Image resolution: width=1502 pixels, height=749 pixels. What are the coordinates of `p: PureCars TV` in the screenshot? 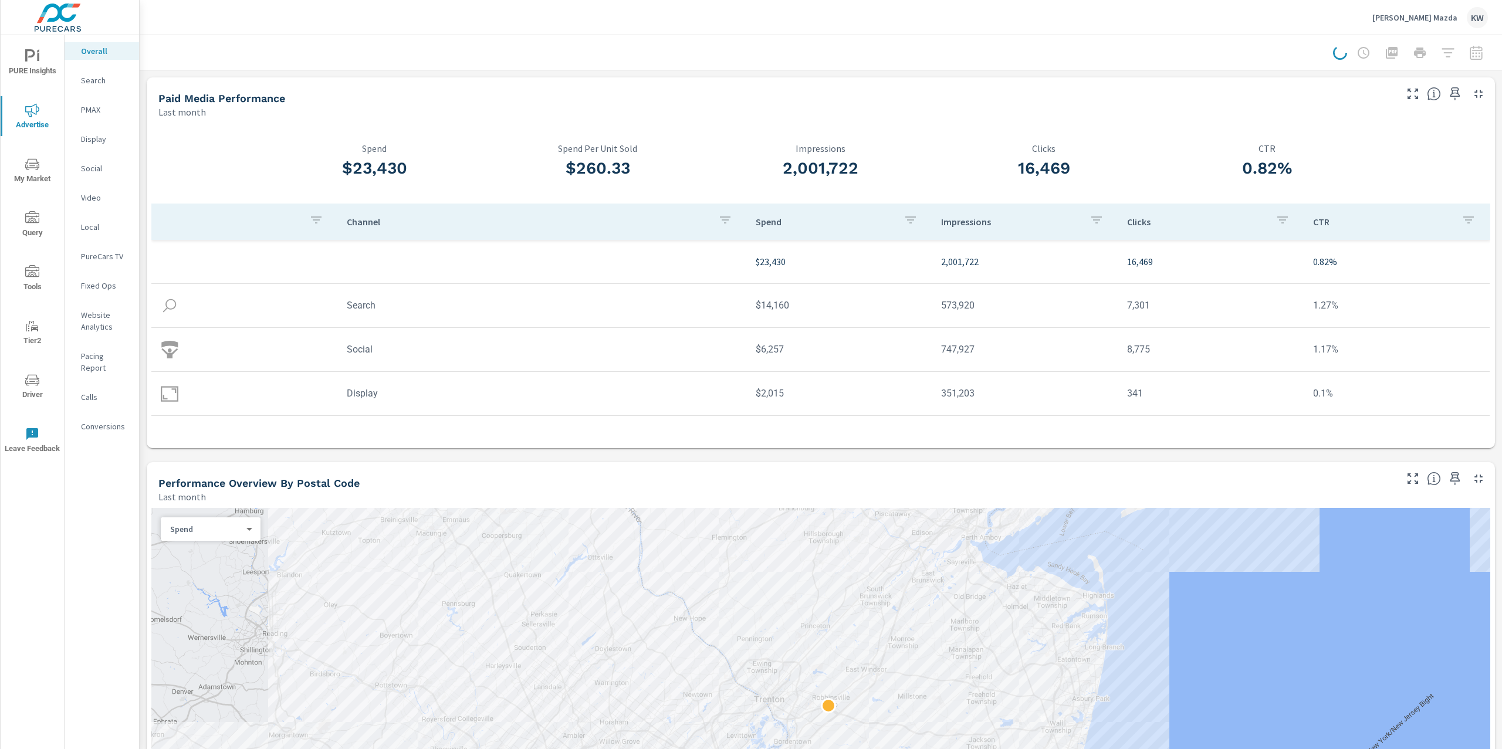 It's located at (105, 256).